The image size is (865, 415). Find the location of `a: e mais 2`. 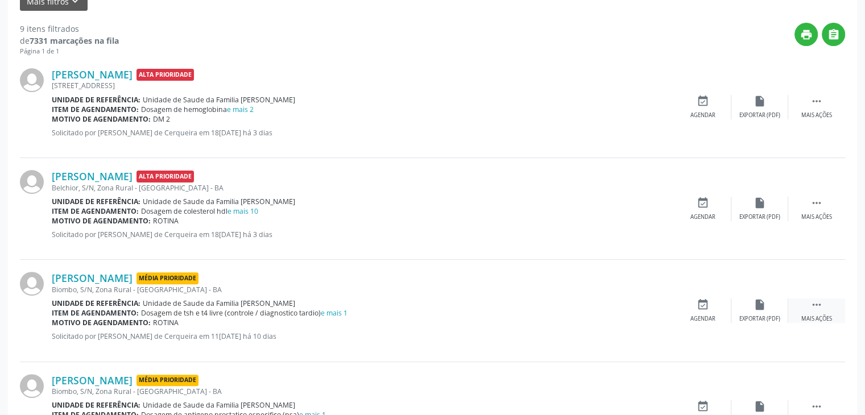

a: e mais 2 is located at coordinates (240, 109).